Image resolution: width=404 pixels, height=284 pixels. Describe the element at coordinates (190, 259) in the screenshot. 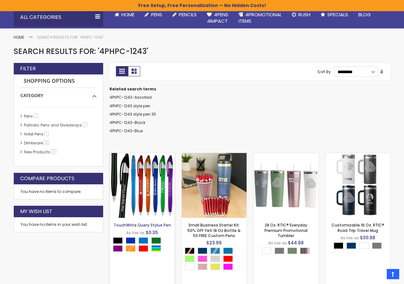

I see `div: Green Light` at that location.